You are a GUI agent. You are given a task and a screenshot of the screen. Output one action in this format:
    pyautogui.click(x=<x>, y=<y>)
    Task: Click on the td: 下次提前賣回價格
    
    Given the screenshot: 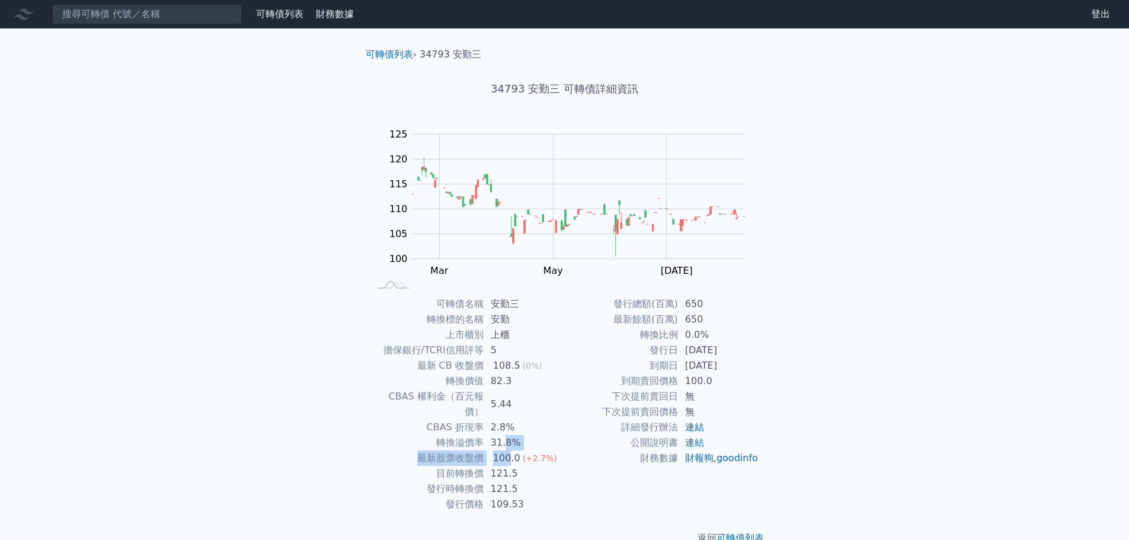 What is the action you would take?
    pyautogui.click(x=621, y=412)
    